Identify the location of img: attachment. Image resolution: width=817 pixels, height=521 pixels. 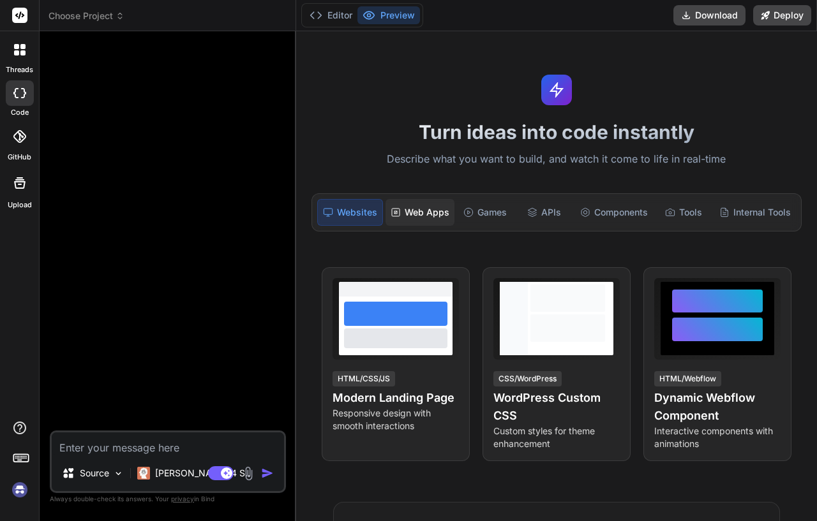
(248, 474).